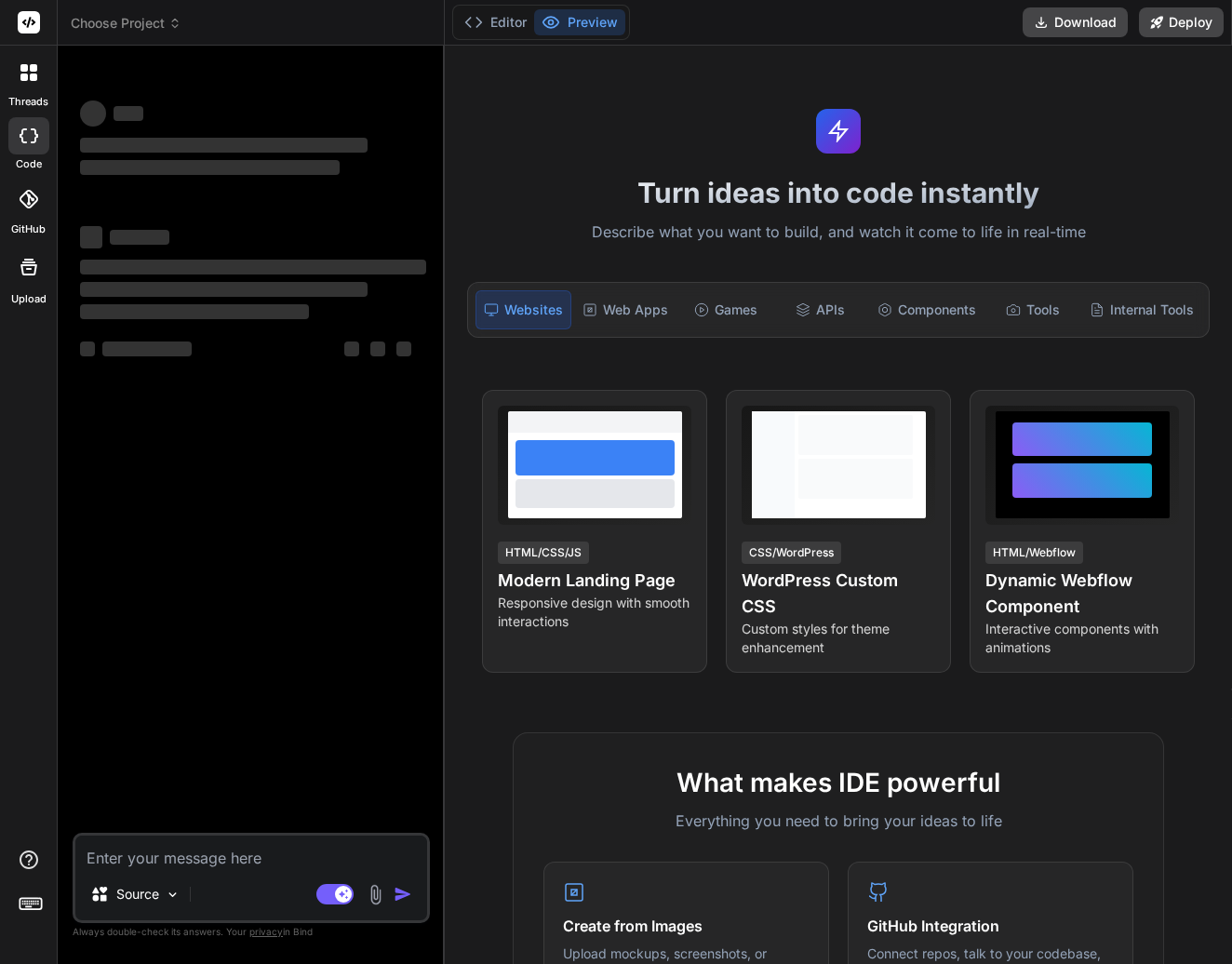 The image size is (1232, 964). What do you see at coordinates (1082, 593) in the screenshot?
I see `h4: Dynamic Webflow Component` at bounding box center [1082, 593].